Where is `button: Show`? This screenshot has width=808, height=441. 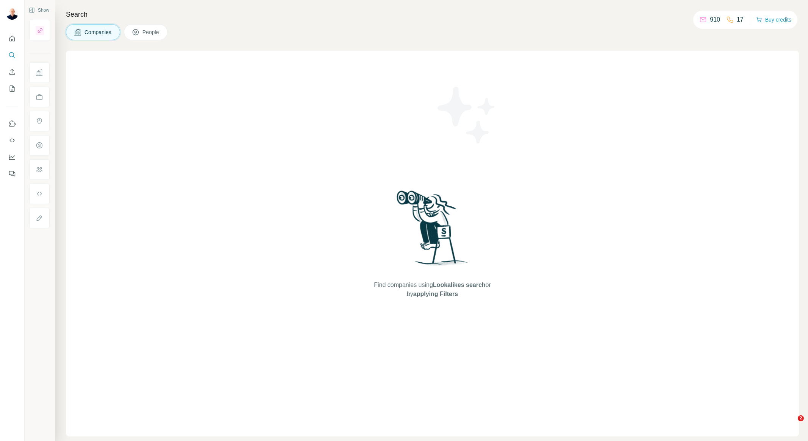
button: Show is located at coordinates (39, 10).